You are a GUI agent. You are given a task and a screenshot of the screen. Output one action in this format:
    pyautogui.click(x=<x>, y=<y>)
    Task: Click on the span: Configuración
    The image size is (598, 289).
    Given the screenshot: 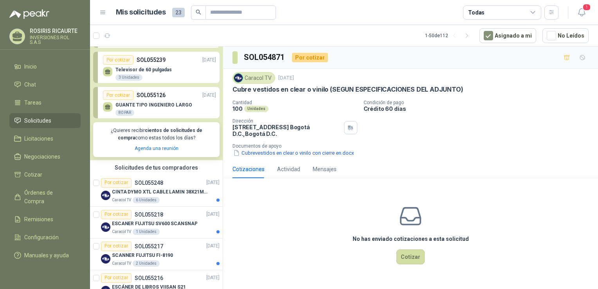 What is the action you would take?
    pyautogui.click(x=41, y=237)
    